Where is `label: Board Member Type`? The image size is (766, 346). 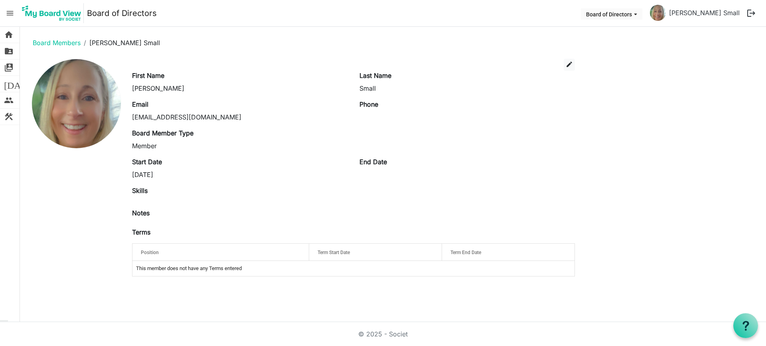
label: Board Member Type is located at coordinates (163, 133).